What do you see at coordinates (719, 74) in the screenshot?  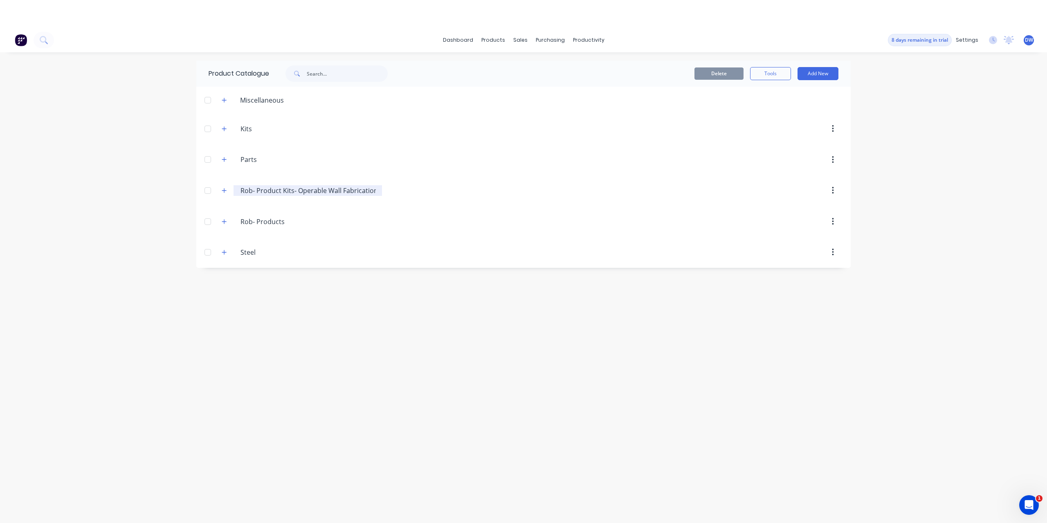 I see `button: Delete` at bounding box center [719, 74].